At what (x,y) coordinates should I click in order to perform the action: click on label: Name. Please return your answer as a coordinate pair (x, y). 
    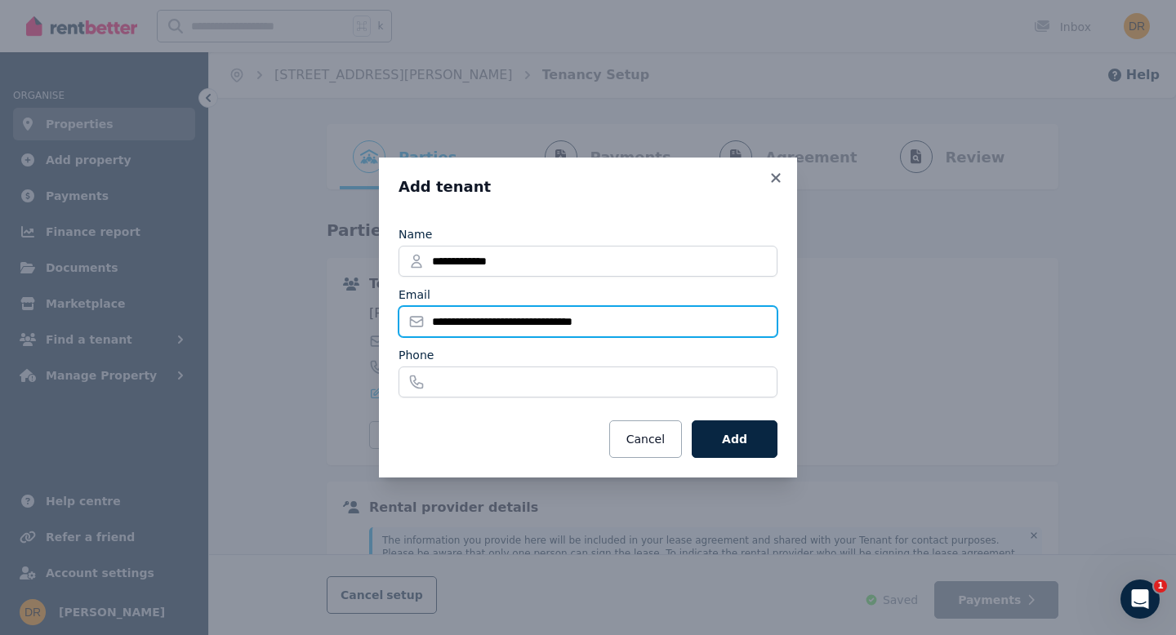
    Looking at the image, I should click on (415, 234).